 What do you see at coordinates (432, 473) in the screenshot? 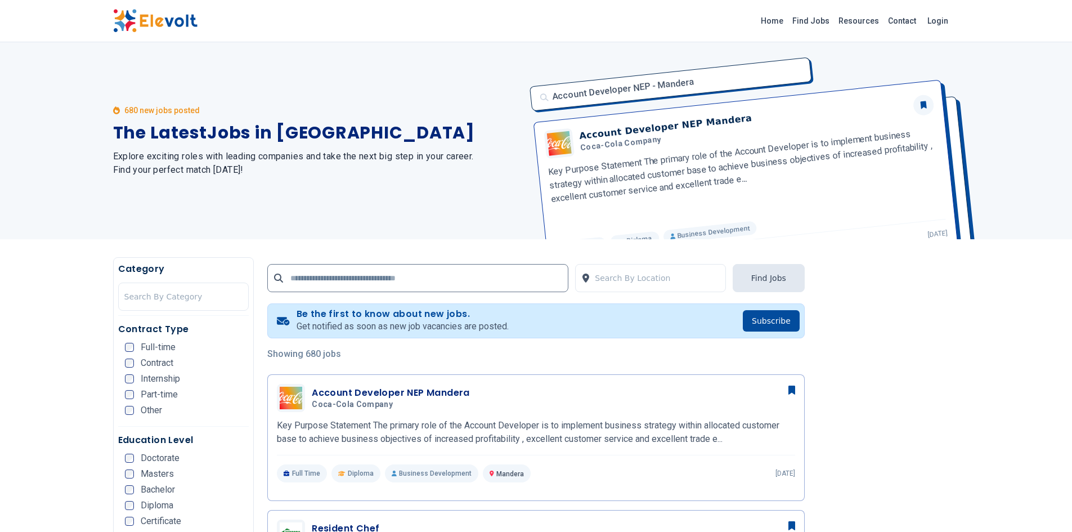
I see `p: Business Development` at bounding box center [432, 473].